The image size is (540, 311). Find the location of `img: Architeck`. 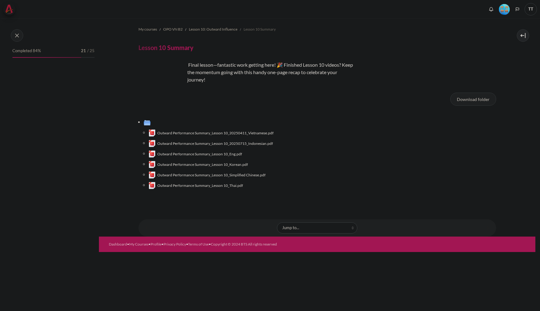

img: Architeck is located at coordinates (9, 9).